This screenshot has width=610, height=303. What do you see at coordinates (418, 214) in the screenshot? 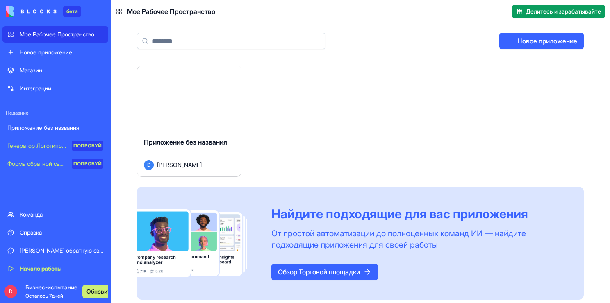
I see `div: Найдите подходящие для вас приложения` at bounding box center [418, 214].